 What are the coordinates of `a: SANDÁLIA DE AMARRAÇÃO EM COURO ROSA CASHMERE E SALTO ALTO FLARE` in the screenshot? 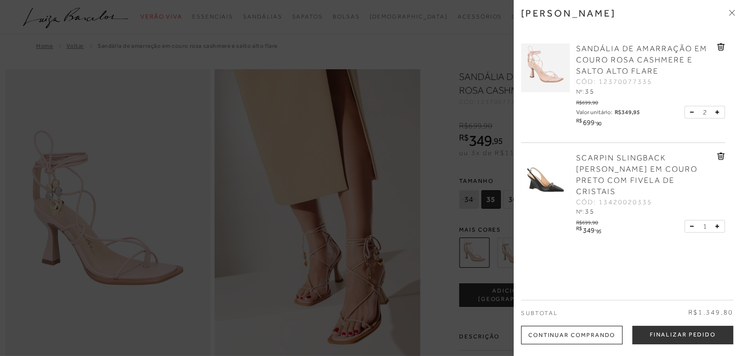 It's located at (646, 60).